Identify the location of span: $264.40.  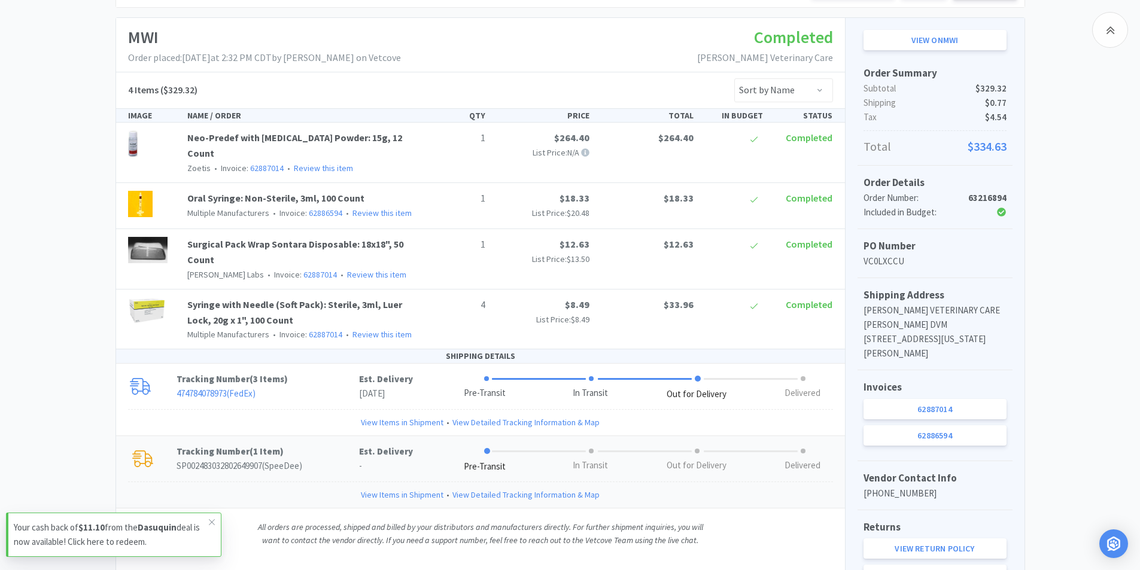
(675, 138).